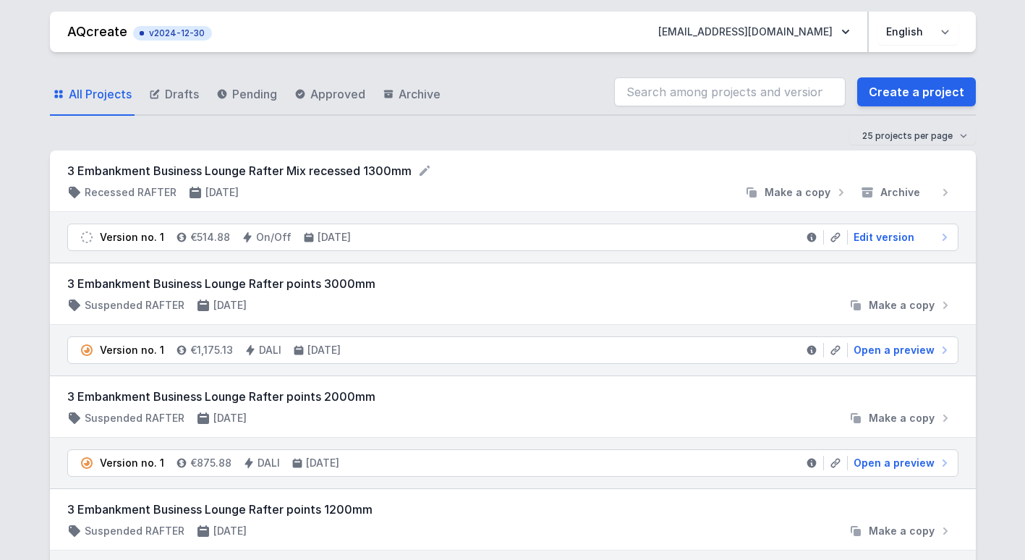  Describe the element at coordinates (210, 237) in the screenshot. I see `h4: €514.88` at that location.